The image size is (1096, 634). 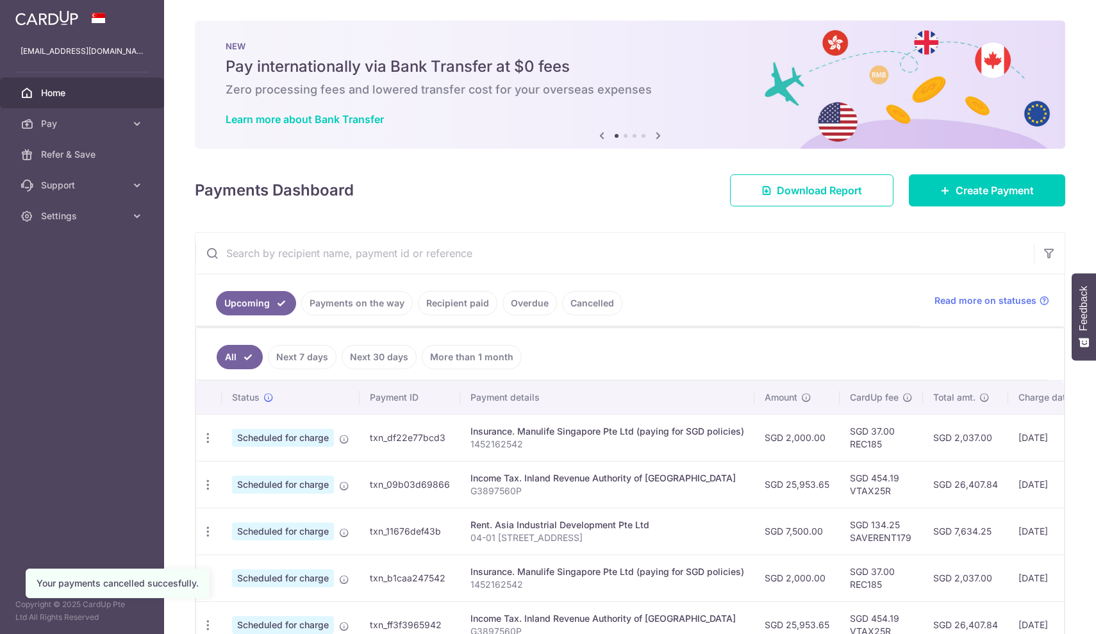 What do you see at coordinates (530, 303) in the screenshot?
I see `a: Overdue` at bounding box center [530, 303].